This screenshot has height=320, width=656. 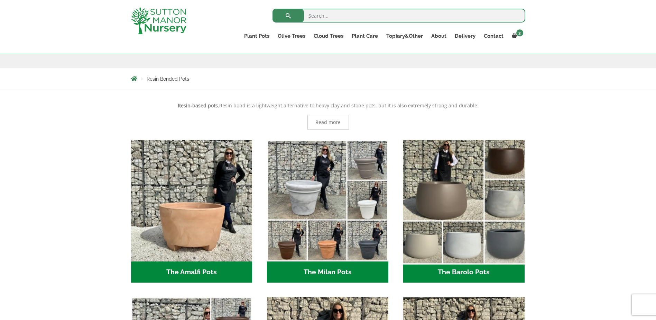 I want to click on a: Plant Care, so click(x=365, y=36).